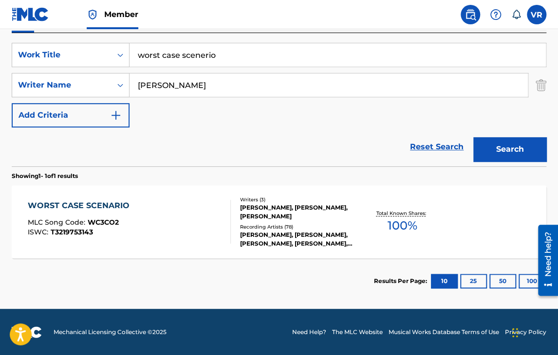 This screenshot has height=355, width=558. What do you see at coordinates (444, 281) in the screenshot?
I see `button: 10` at bounding box center [444, 281].